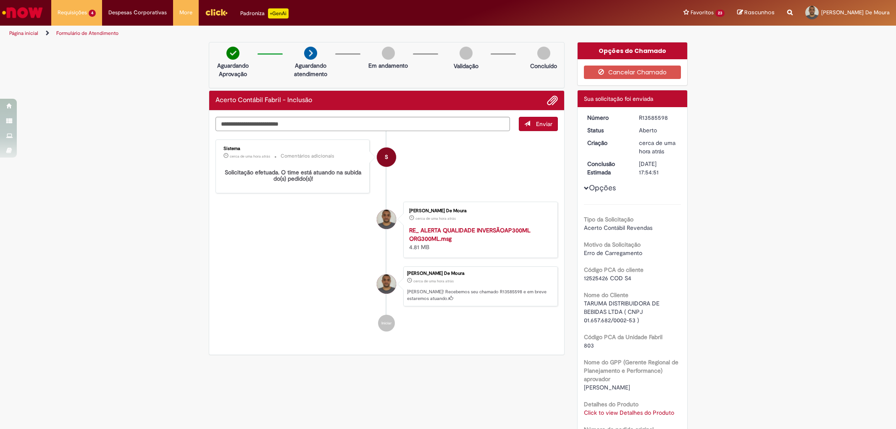  I want to click on b: Solicitação efetuada. O time está atuando na subida do(s) pedido(s)!, so click(294, 175).